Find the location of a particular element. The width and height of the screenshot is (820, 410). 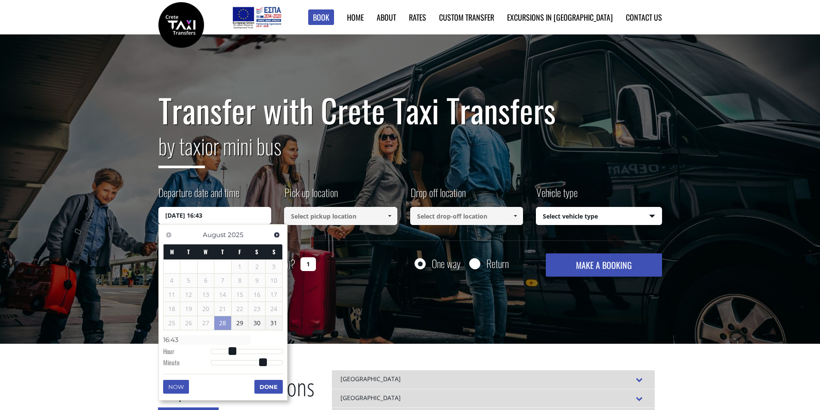

a: About is located at coordinates (386, 17).